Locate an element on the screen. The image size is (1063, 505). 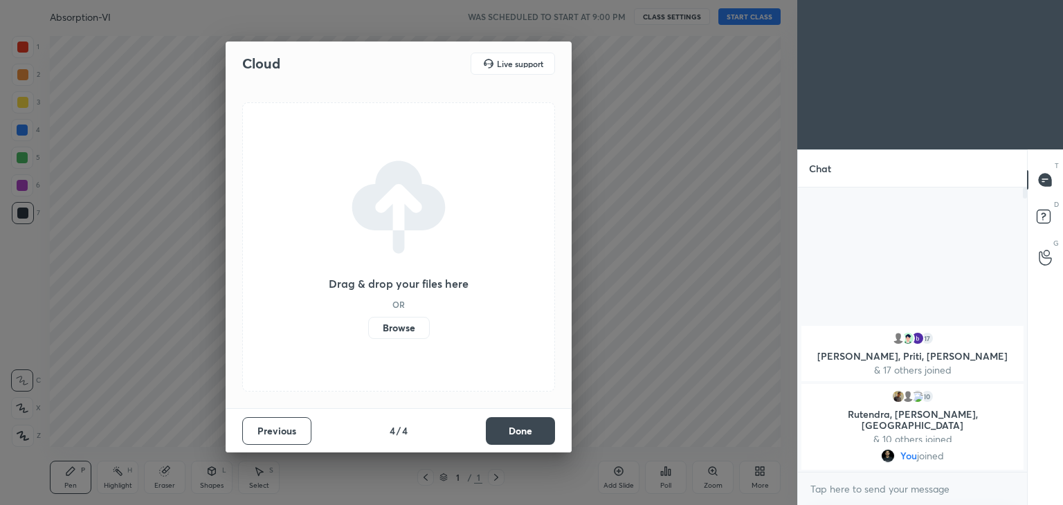
p: Chat is located at coordinates (820, 168).